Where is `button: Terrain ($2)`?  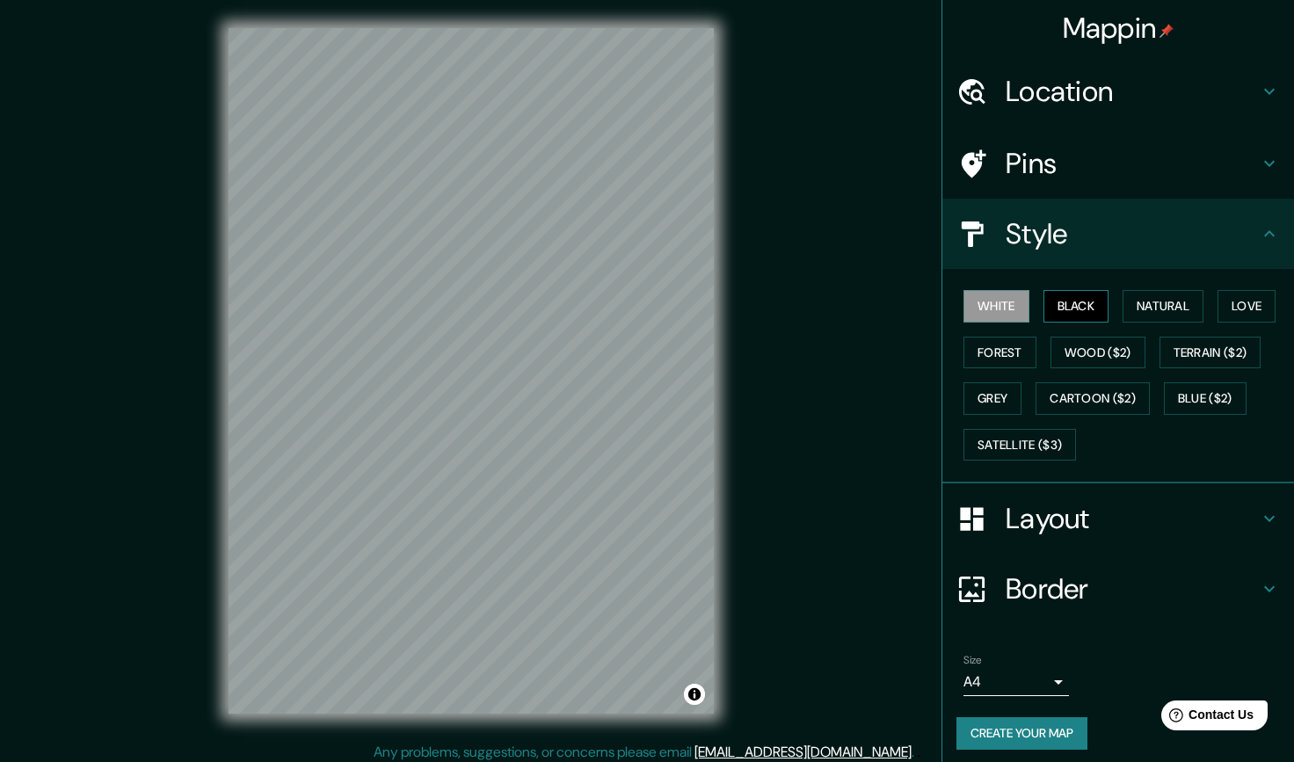
button: Terrain ($2) is located at coordinates (1210, 352).